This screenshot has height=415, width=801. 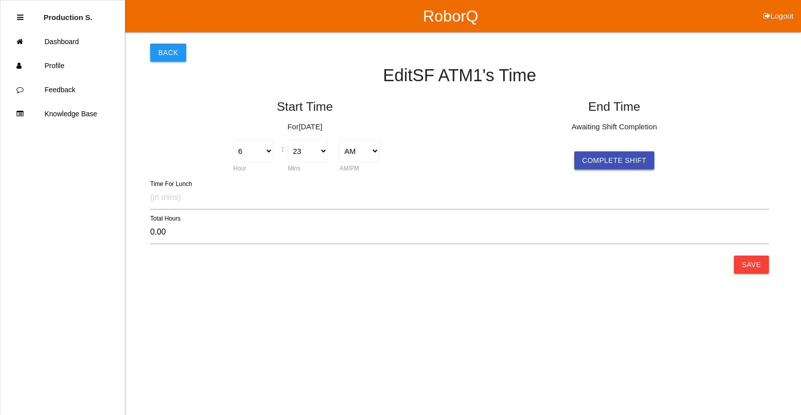 I want to click on button: Complete Shift, so click(x=614, y=160).